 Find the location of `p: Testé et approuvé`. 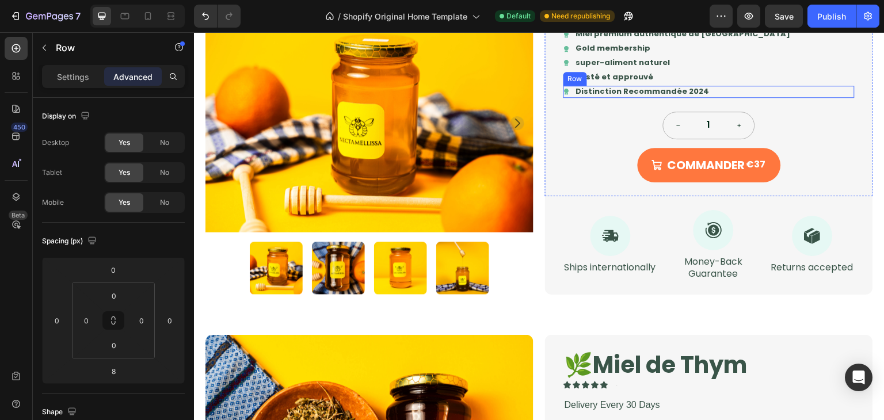

p: Testé et approuvé is located at coordinates (421, 45).